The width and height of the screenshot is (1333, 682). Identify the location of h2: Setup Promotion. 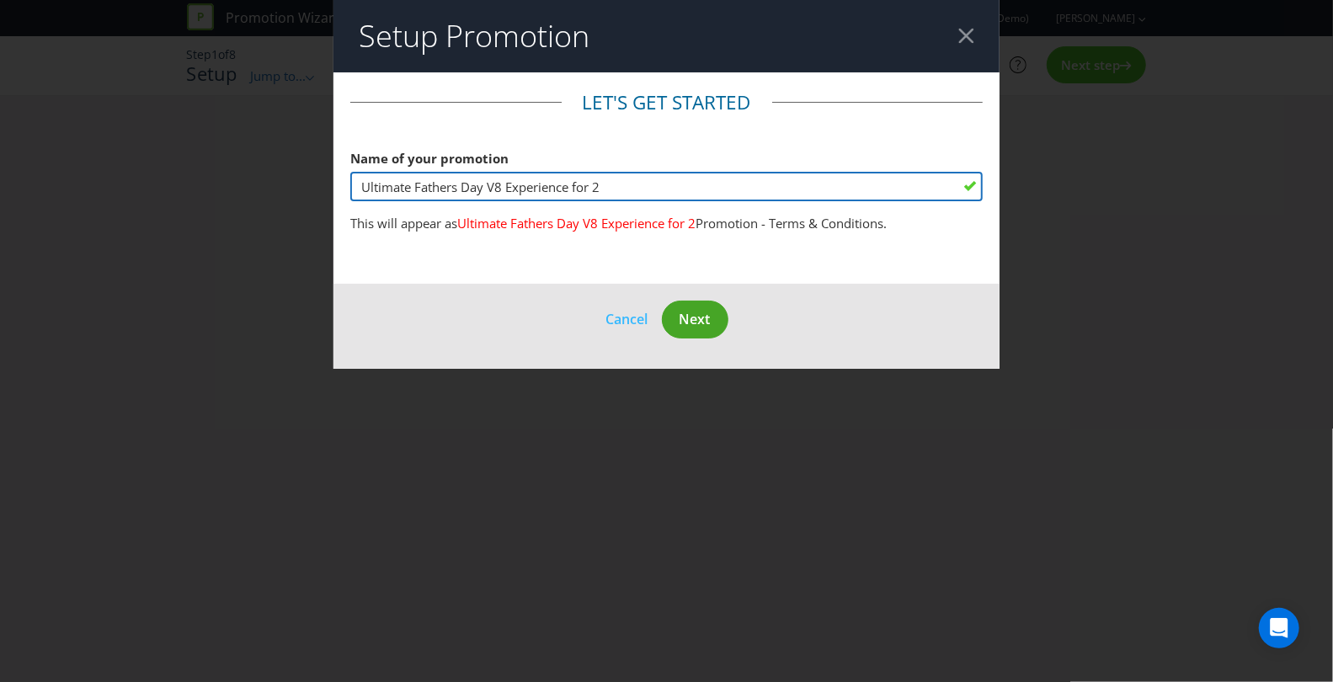
(474, 36).